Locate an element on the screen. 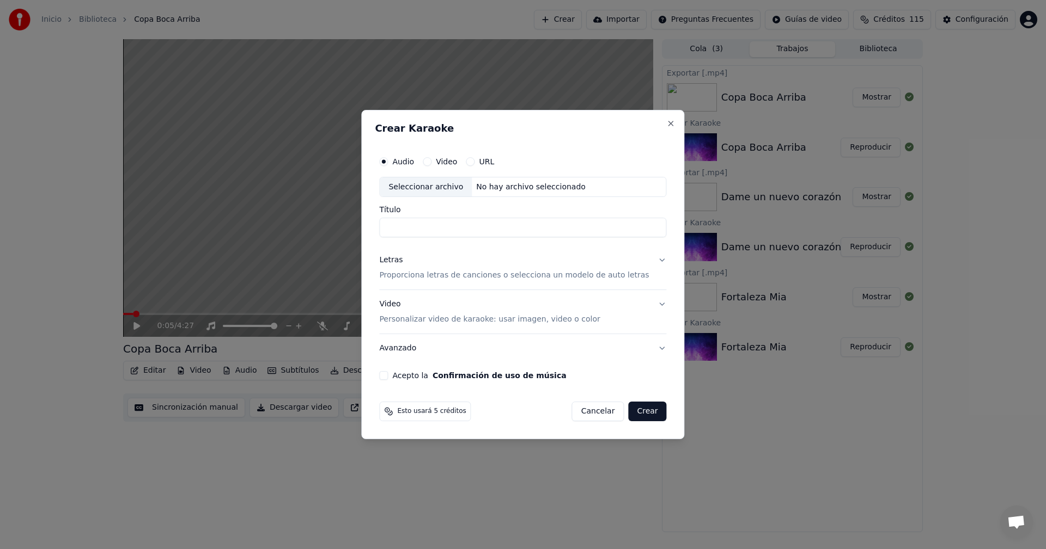 Image resolution: width=1046 pixels, height=549 pixels. h2: Crear Karaoke is located at coordinates (522, 129).